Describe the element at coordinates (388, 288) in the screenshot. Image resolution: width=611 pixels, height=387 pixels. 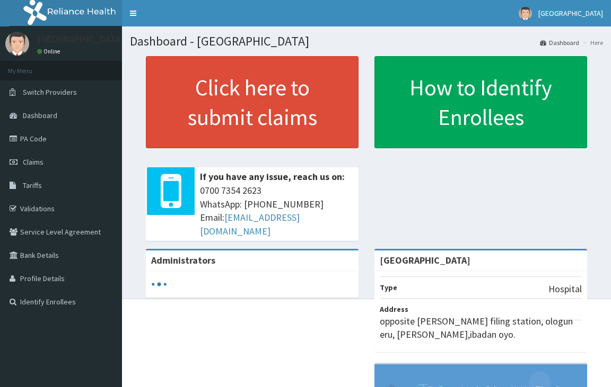
I see `b: Type` at that location.